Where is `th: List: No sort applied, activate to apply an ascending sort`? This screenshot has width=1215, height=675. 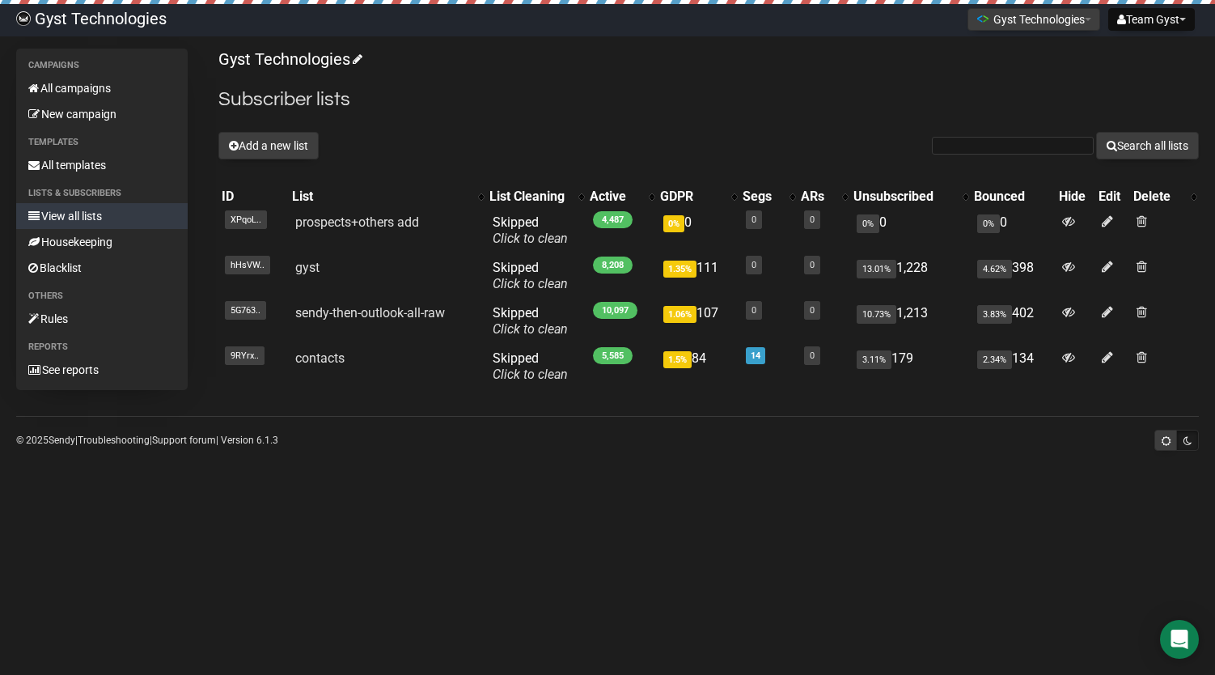 th: List: No sort applied, activate to apply an ascending sort is located at coordinates (388, 197).